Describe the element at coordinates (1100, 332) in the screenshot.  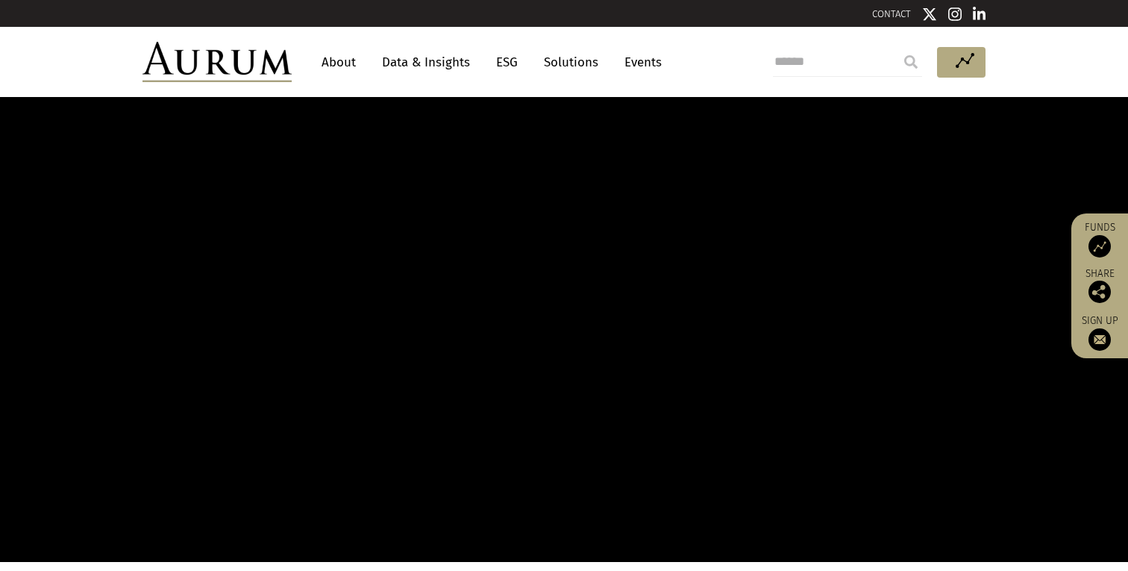
I see `a: Sign up` at that location.